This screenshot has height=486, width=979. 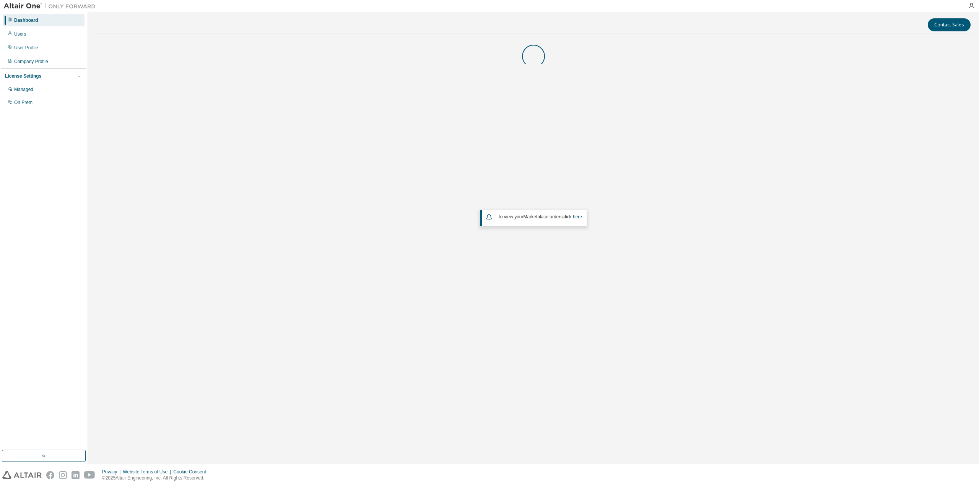 What do you see at coordinates (23, 103) in the screenshot?
I see `div: On Prem` at bounding box center [23, 103].